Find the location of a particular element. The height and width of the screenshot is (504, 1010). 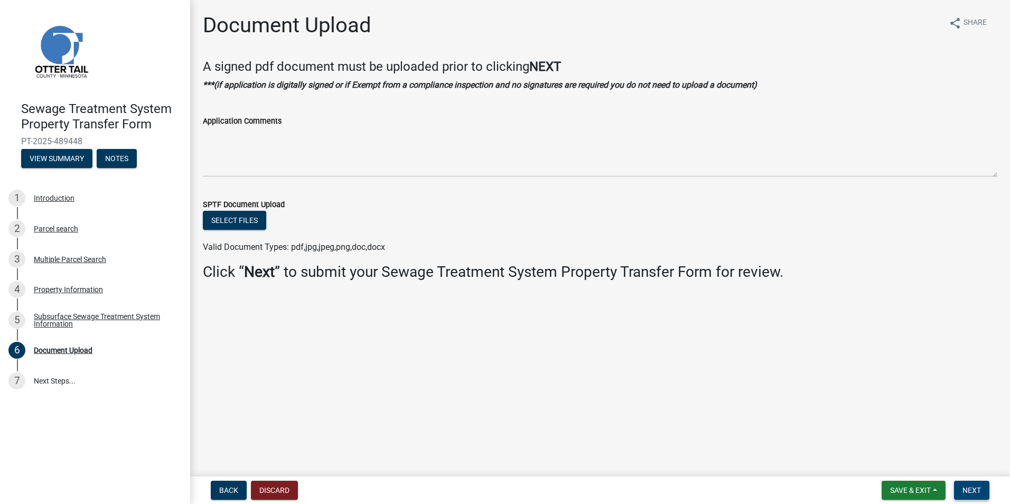

div: Document Upload is located at coordinates (63, 350).